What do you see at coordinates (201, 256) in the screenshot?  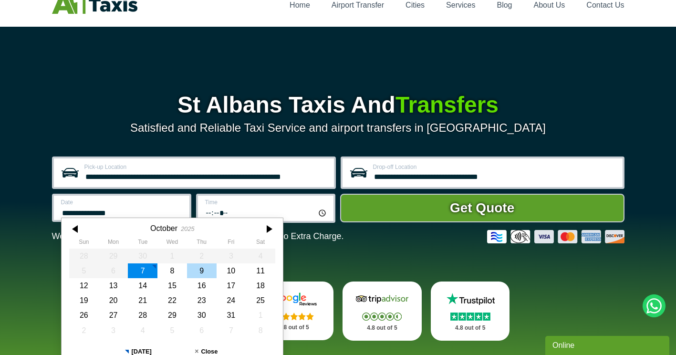 I see `div: 02 October 2025` at bounding box center [201, 256].